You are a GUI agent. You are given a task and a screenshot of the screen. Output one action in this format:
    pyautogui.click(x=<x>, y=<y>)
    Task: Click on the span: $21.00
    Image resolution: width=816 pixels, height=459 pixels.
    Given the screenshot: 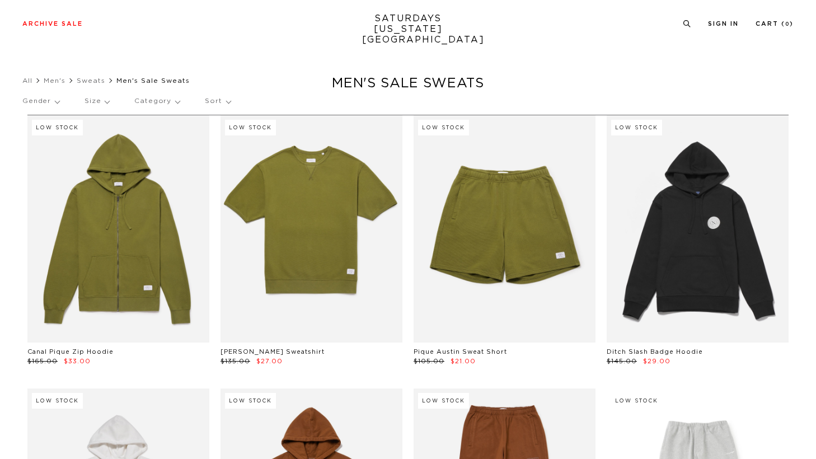 What is the action you would take?
    pyautogui.click(x=463, y=361)
    